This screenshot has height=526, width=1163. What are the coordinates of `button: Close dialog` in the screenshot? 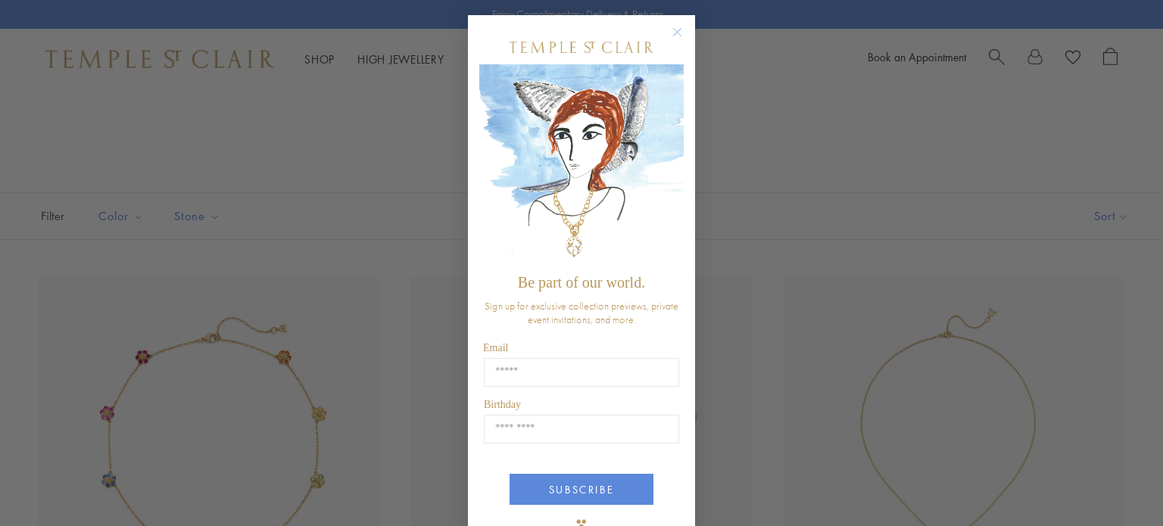 It's located at (685, 39).